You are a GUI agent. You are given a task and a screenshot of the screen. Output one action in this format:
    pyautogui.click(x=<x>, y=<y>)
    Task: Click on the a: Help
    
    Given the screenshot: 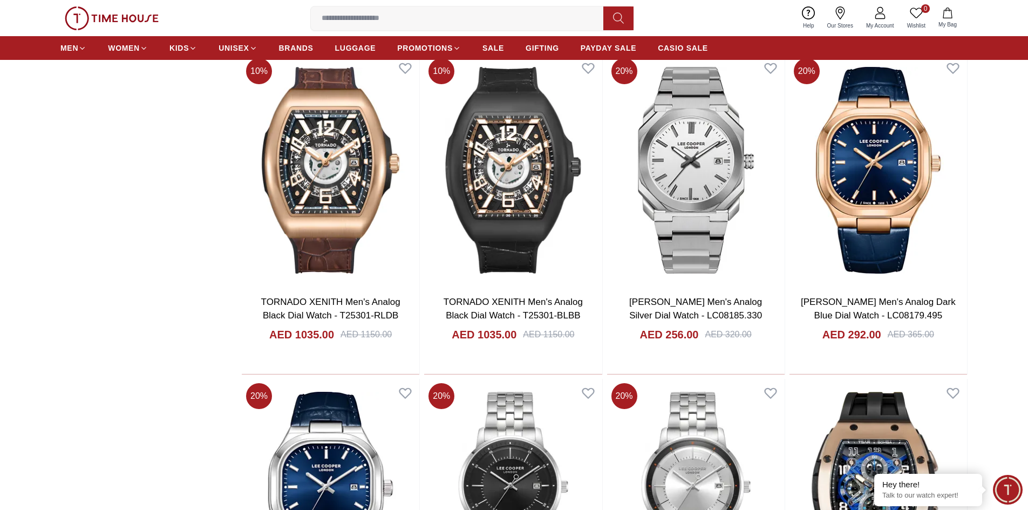 What is the action you would take?
    pyautogui.click(x=809, y=18)
    